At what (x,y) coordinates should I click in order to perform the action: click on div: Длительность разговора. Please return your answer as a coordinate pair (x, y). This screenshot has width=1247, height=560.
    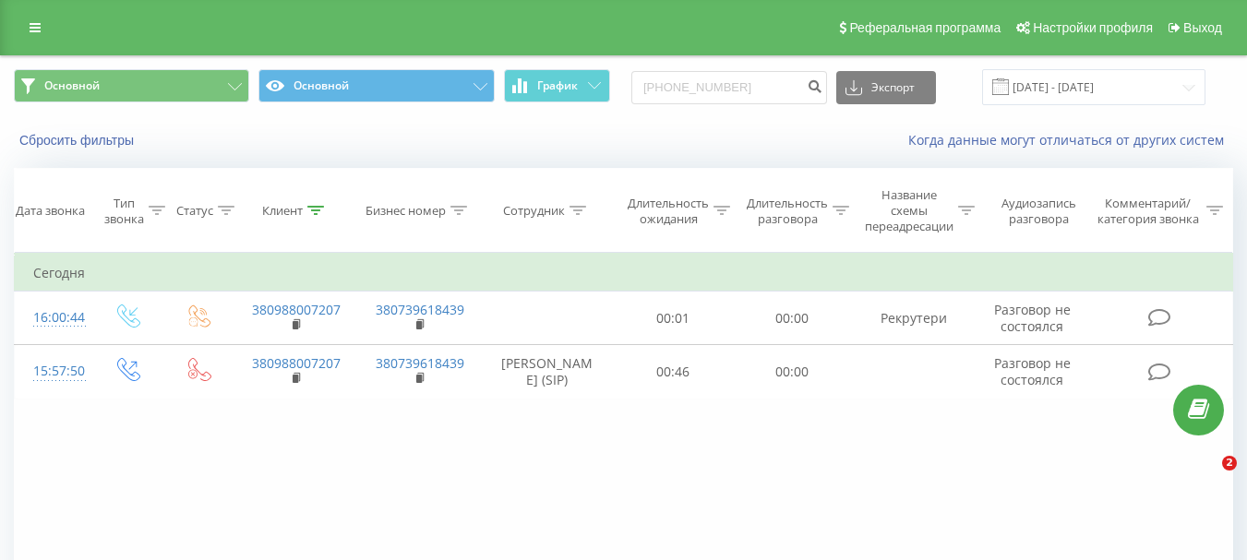
    Looking at the image, I should click on (788, 211).